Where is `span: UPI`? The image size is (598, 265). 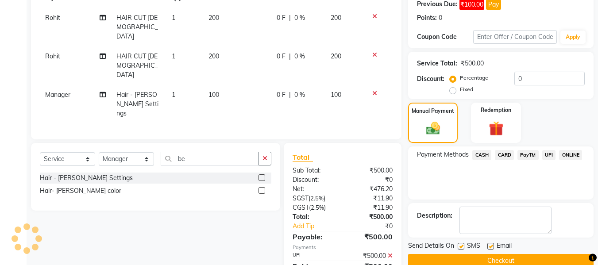 span: UPI is located at coordinates (549, 155).